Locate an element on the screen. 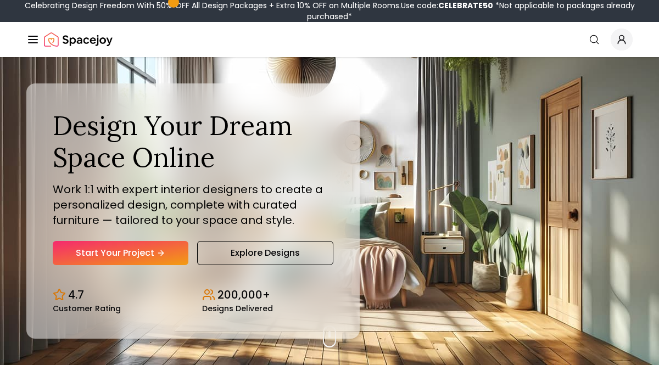 The width and height of the screenshot is (659, 365). a: Explore Designs is located at coordinates (265, 253).